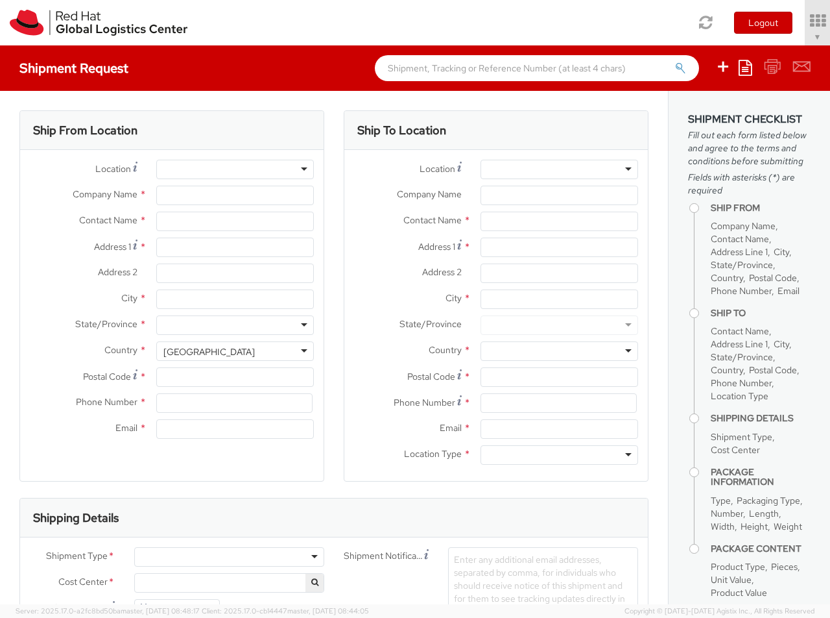 This screenshot has height=618, width=830. What do you see at coordinates (727, 513) in the screenshot?
I see `span: Number` at bounding box center [727, 513].